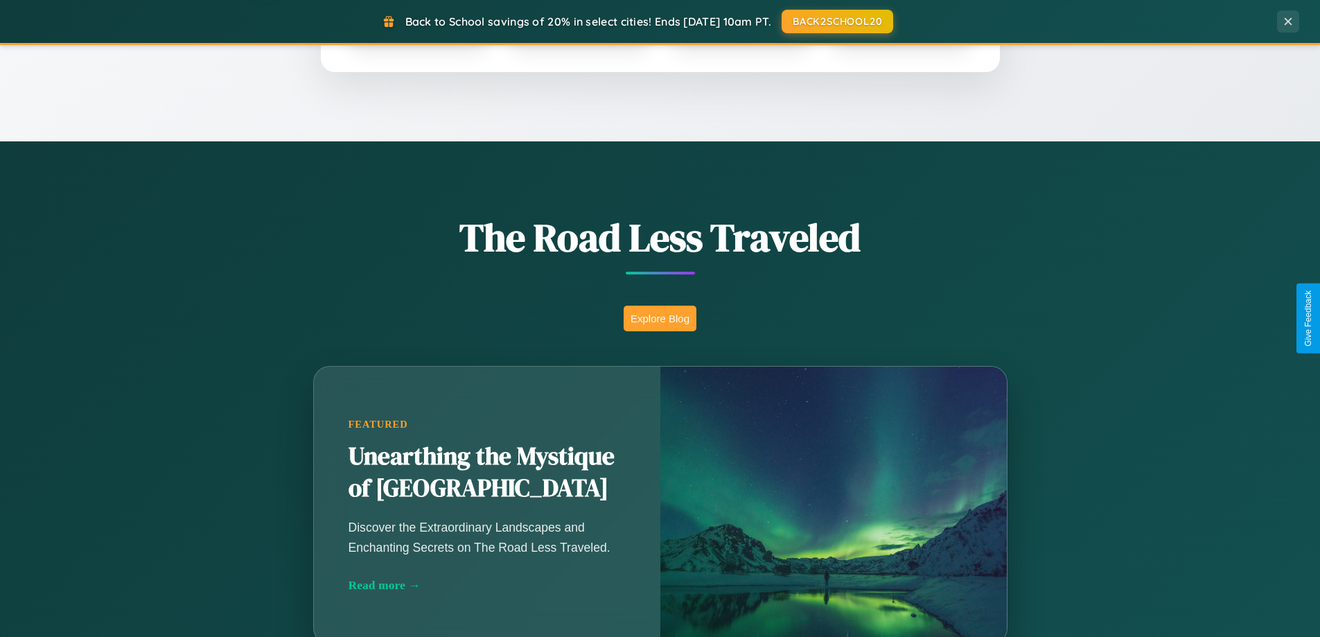 The height and width of the screenshot is (637, 1320). I want to click on div: Read more →, so click(487, 585).